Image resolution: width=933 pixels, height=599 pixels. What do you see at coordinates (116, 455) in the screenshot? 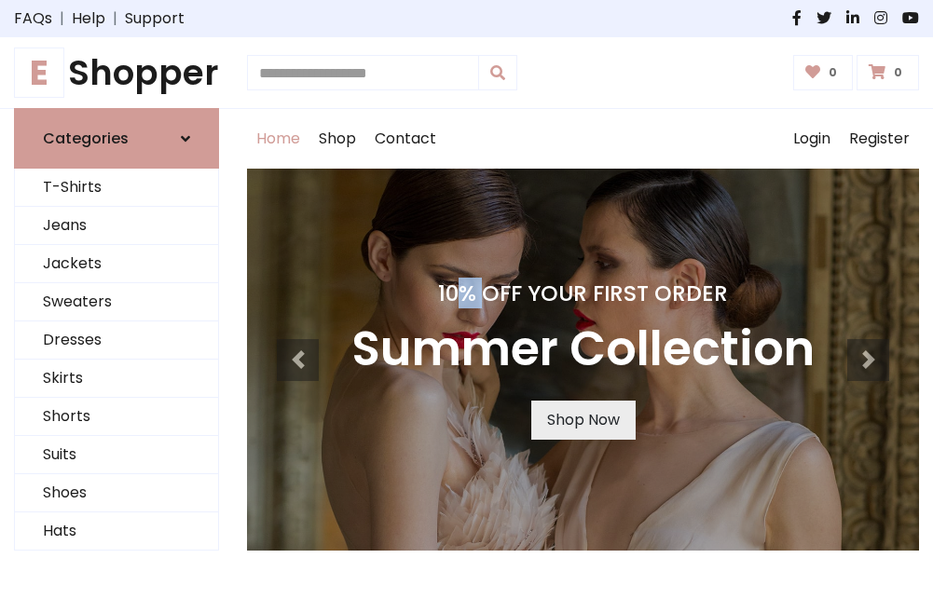
I see `a: Suits` at bounding box center [116, 455].